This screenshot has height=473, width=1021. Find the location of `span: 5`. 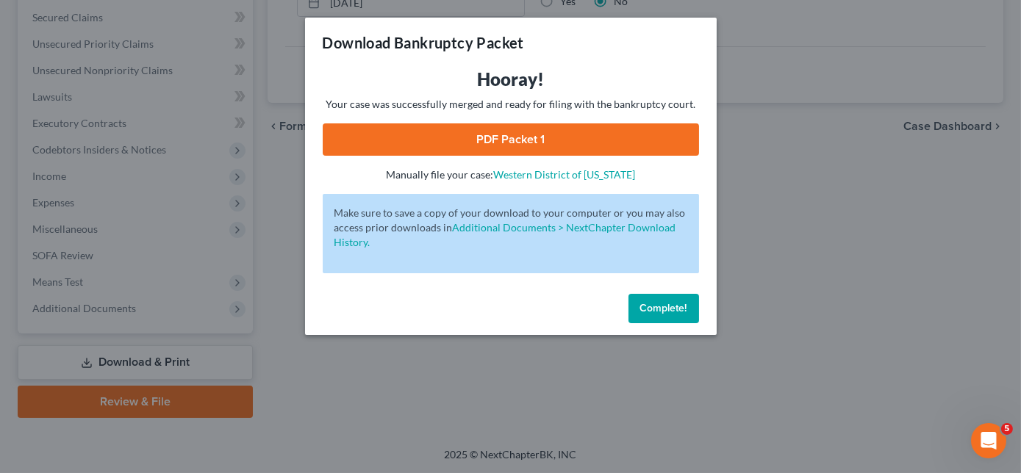

span: 5 is located at coordinates (1007, 429).